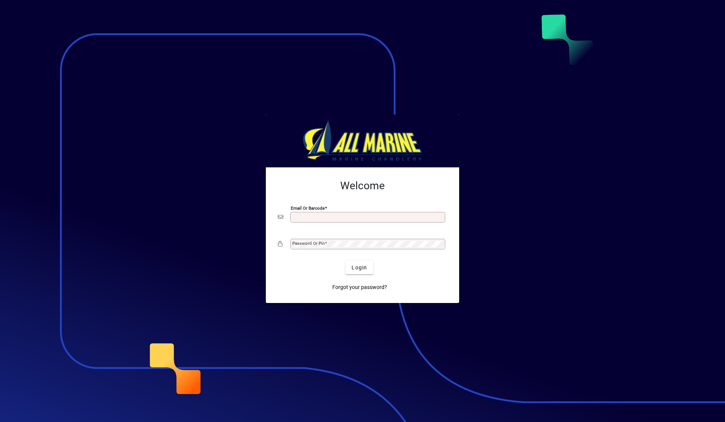  Describe the element at coordinates (359, 287) in the screenshot. I see `span: Forgot your password?` at that location.